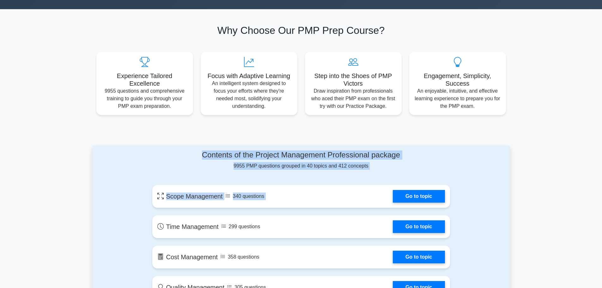  Describe the element at coordinates (301, 155) in the screenshot. I see `h4: Contents of the Project Management Professional package` at that location.